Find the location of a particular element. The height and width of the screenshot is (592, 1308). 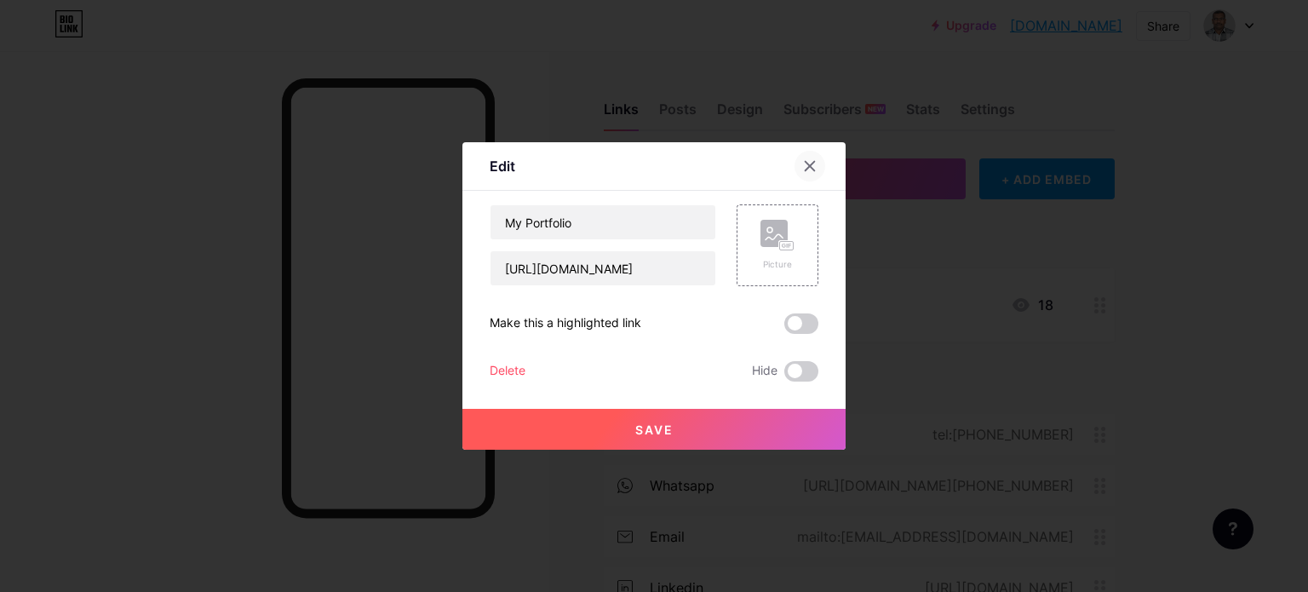

input: Title is located at coordinates (603, 222).